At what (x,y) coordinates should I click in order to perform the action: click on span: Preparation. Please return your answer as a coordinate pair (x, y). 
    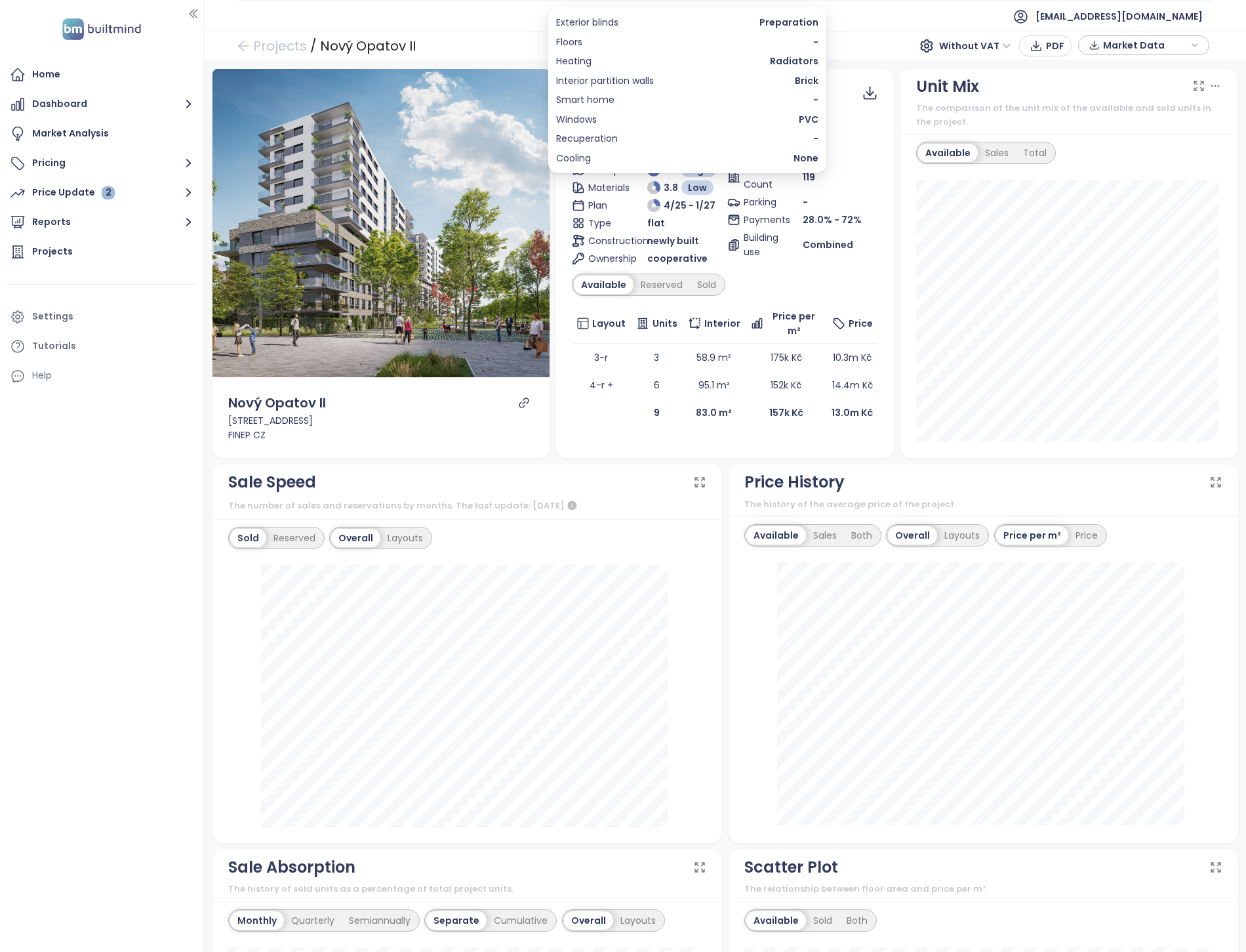
    Looking at the image, I should click on (789, 22).